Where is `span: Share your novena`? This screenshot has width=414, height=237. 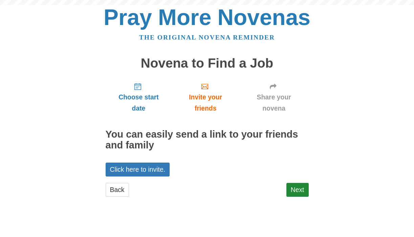 span: Share your novena is located at coordinates (274, 103).